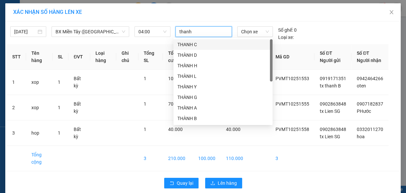  What do you see at coordinates (79, 57) in the screenshot?
I see `th: ĐVT` at bounding box center [79, 57].